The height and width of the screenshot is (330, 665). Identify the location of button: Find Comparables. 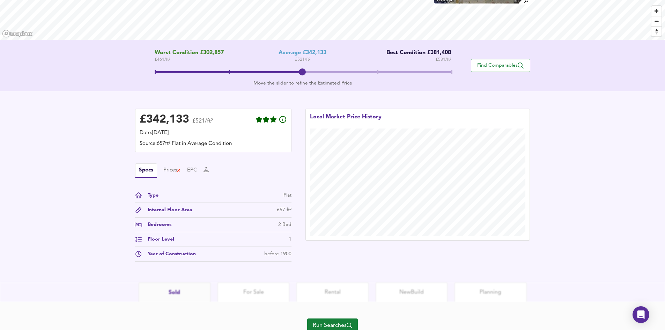
(501, 65).